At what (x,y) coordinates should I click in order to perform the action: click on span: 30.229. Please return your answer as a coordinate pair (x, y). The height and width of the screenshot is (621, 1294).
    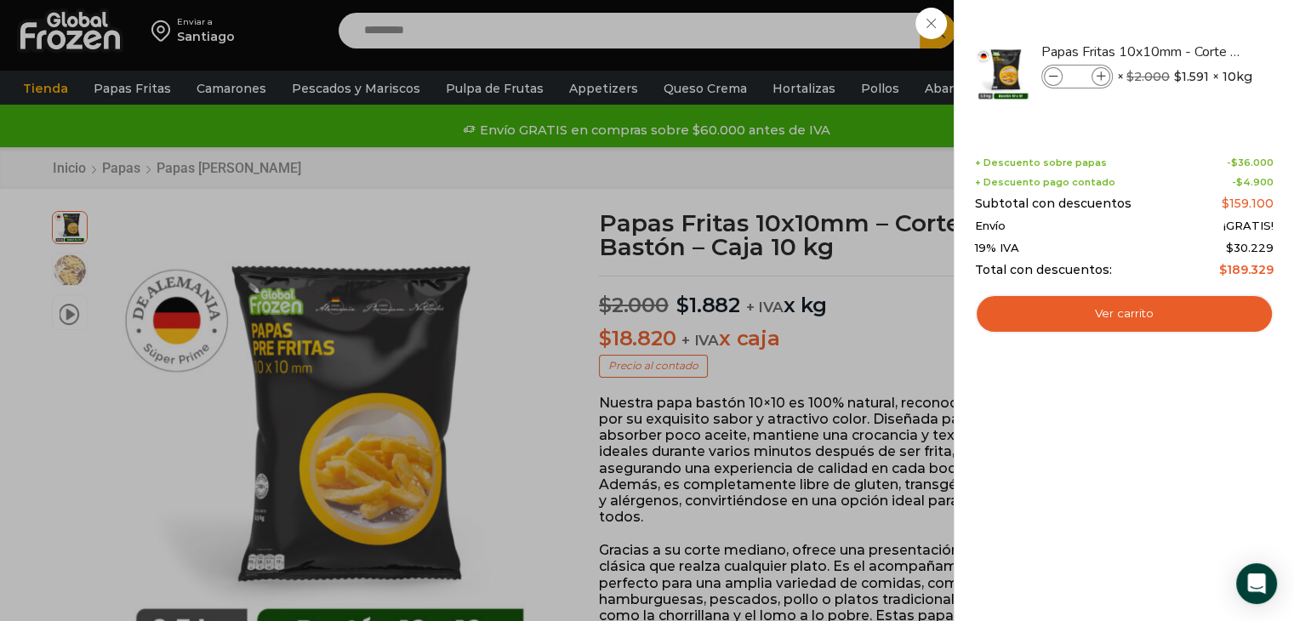
    Looking at the image, I should click on (1250, 248).